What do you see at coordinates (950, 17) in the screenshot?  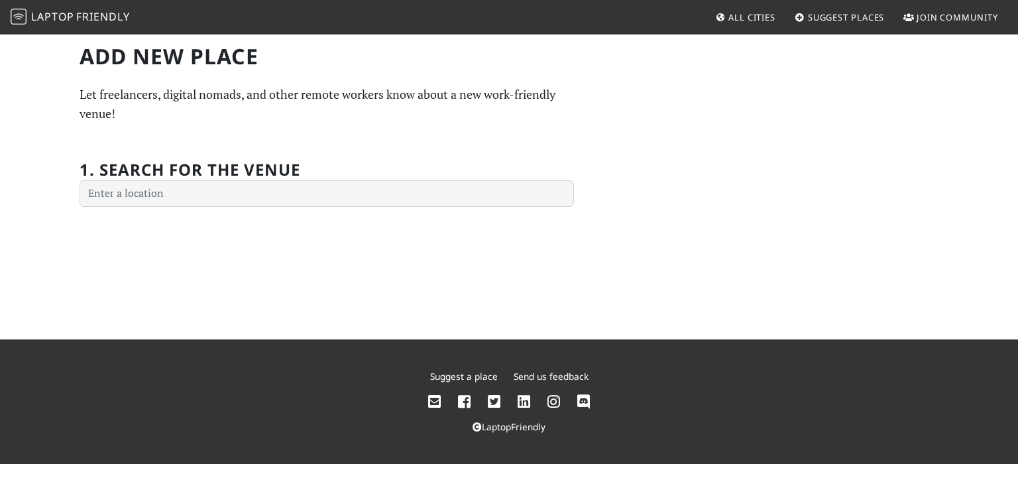 I see `a: Join Community` at bounding box center [950, 17].